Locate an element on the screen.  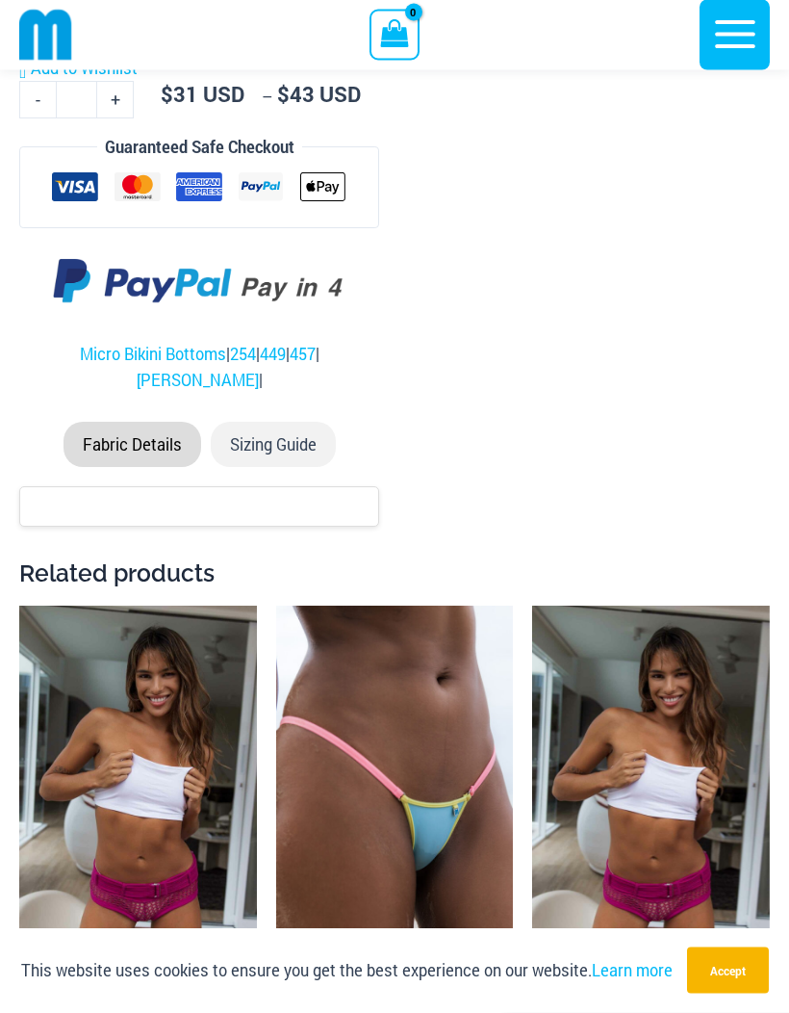
li: Fabric Details is located at coordinates (132, 445).